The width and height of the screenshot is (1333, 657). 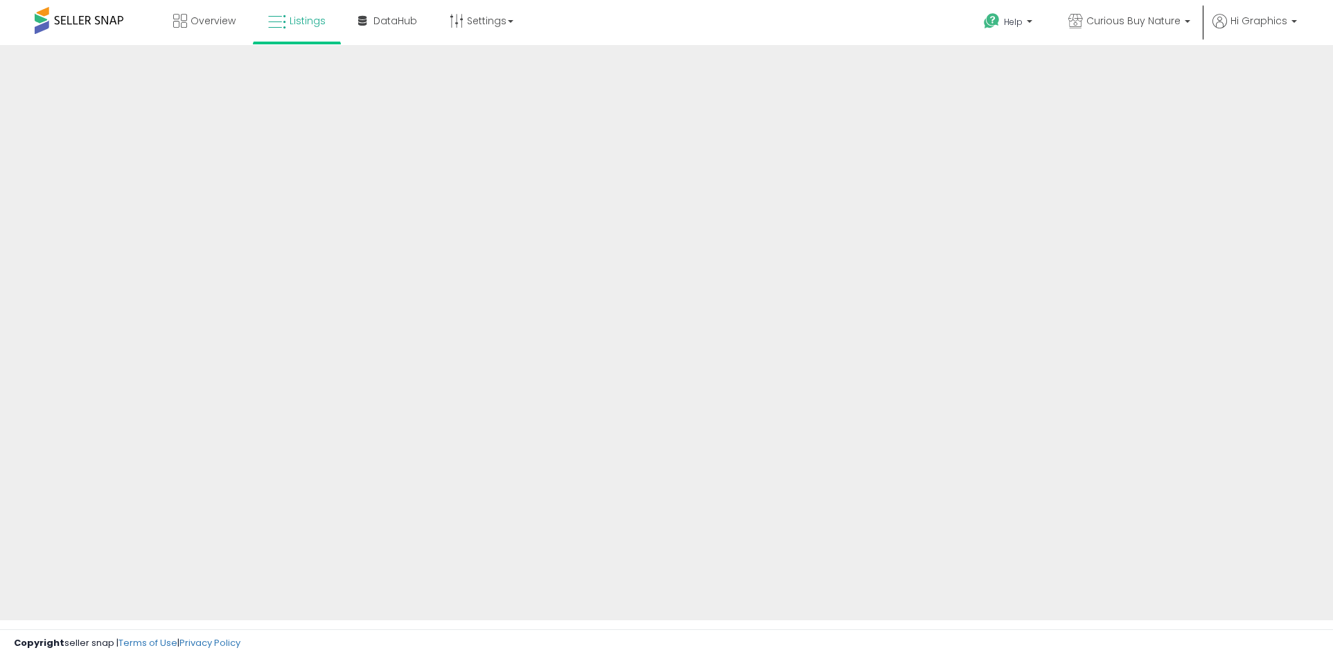 I want to click on span: Hi Graphics, so click(x=1259, y=21).